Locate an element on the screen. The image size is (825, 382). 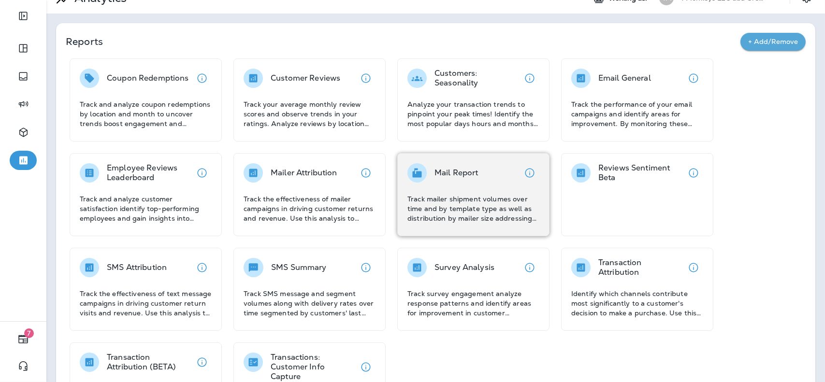
p: Reviews Sentiment Beta is located at coordinates (641, 173).